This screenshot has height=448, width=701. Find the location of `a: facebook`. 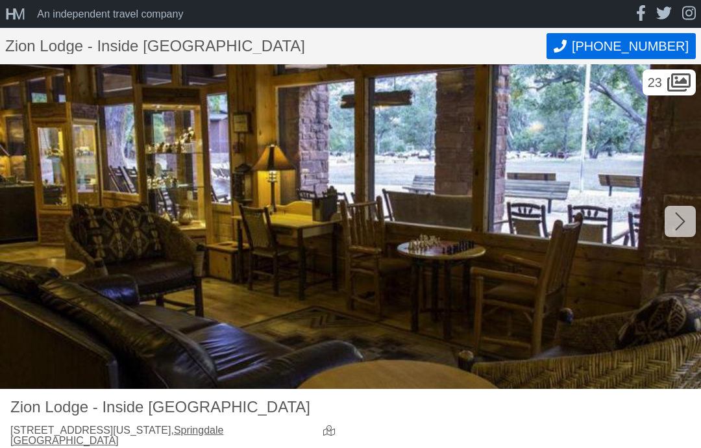

a: facebook is located at coordinates (641, 14).